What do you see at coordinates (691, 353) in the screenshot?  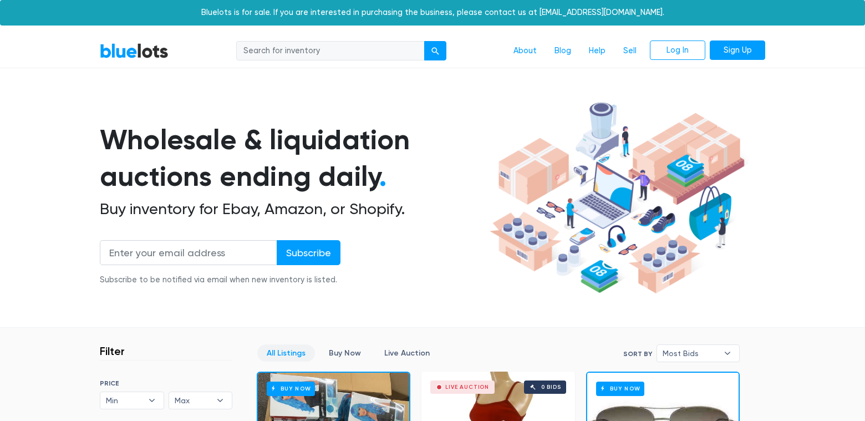 I see `span: Most Bids` at bounding box center [691, 353].